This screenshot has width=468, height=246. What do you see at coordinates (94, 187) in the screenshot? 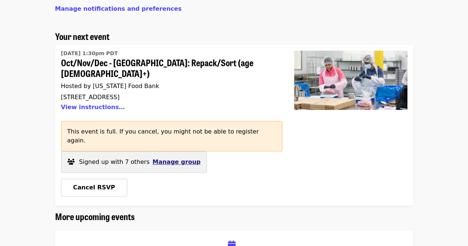
I see `span: Cancel RSVP` at bounding box center [94, 187].